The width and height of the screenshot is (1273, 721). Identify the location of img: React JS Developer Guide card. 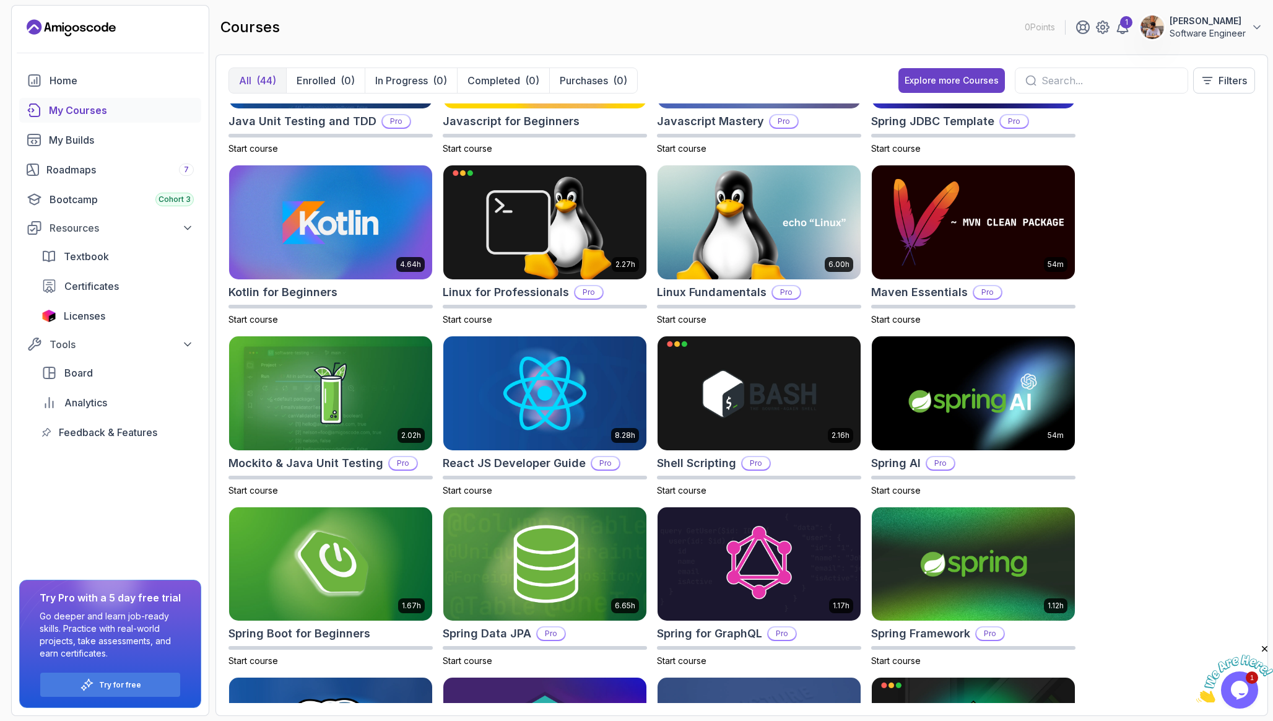
(545, 393).